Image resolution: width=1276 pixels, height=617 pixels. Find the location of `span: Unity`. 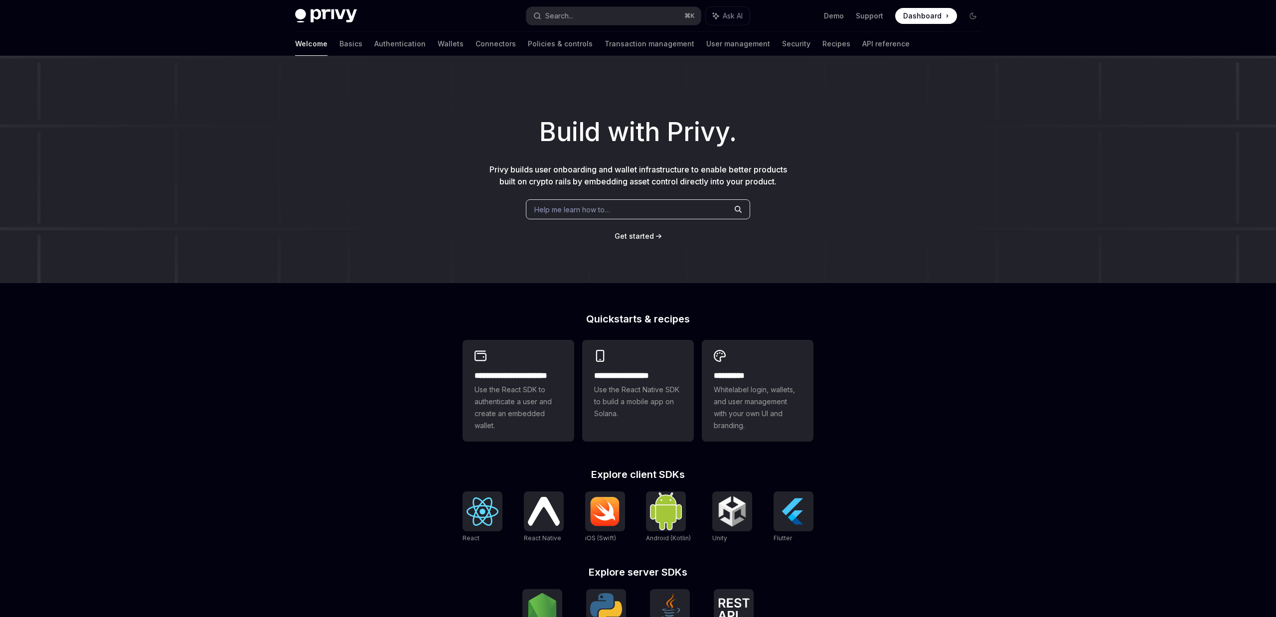

span: Unity is located at coordinates (720, 538).